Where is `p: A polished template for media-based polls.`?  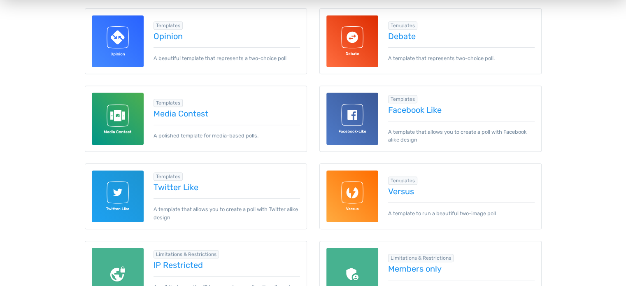
p: A polished template for media-based polls. is located at coordinates (227, 132).